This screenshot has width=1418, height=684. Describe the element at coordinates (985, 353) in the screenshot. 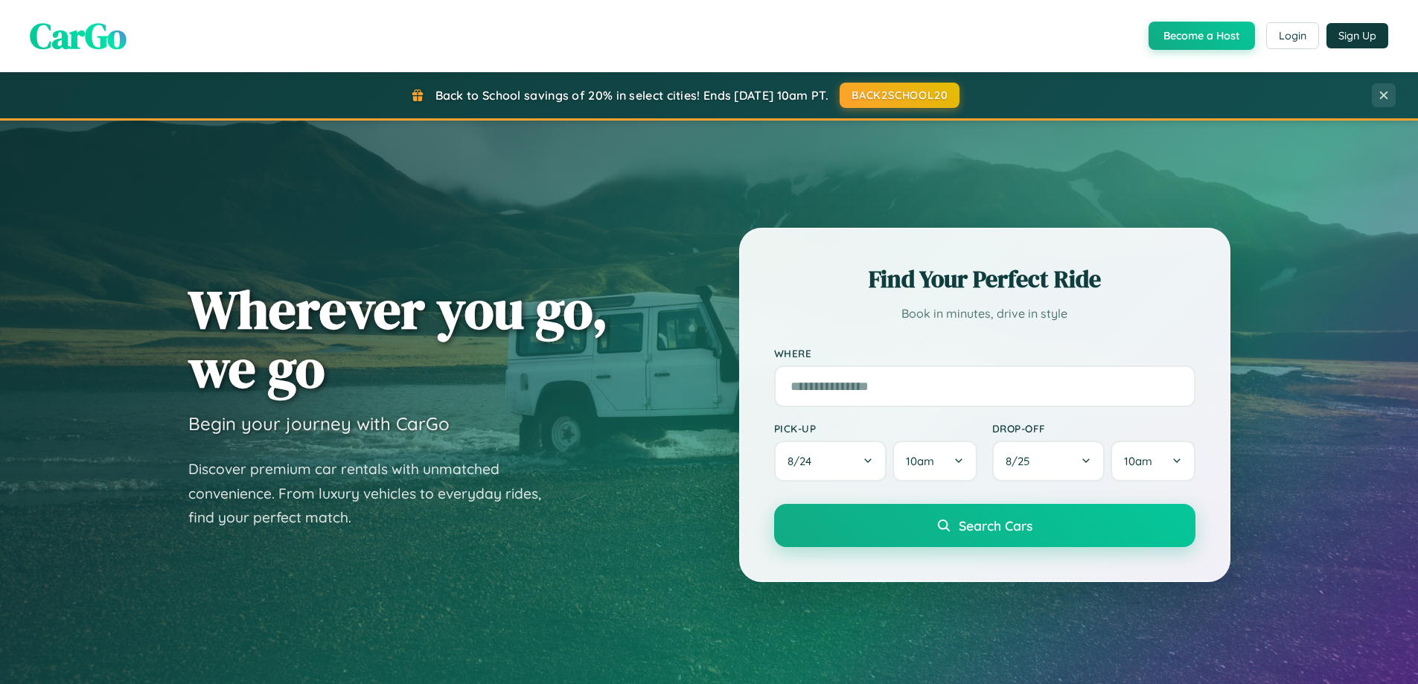

I see `label: Where` at that location.